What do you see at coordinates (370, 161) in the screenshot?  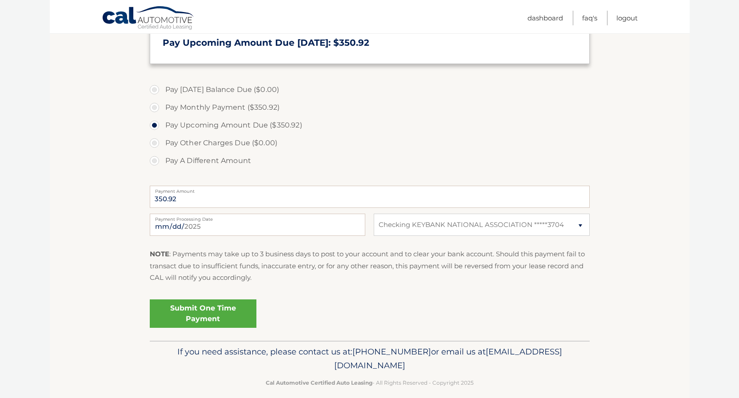 I see `label: Pay A Different Amount` at bounding box center [370, 161].